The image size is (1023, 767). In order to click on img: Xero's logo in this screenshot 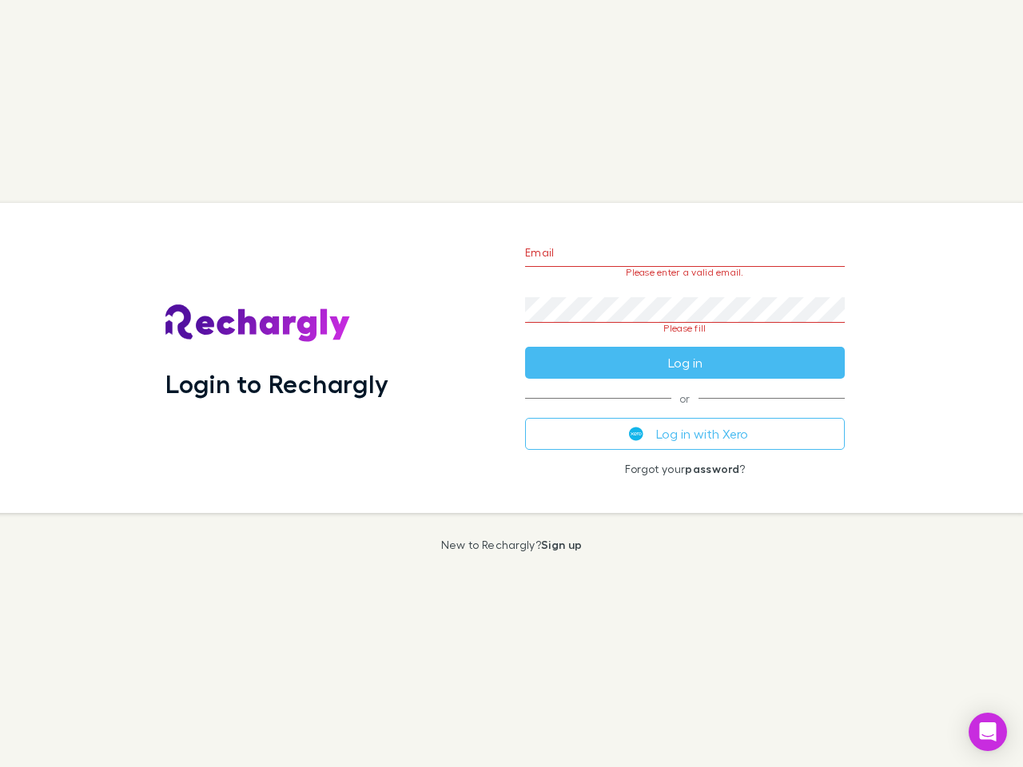, I will do `click(636, 434)`.